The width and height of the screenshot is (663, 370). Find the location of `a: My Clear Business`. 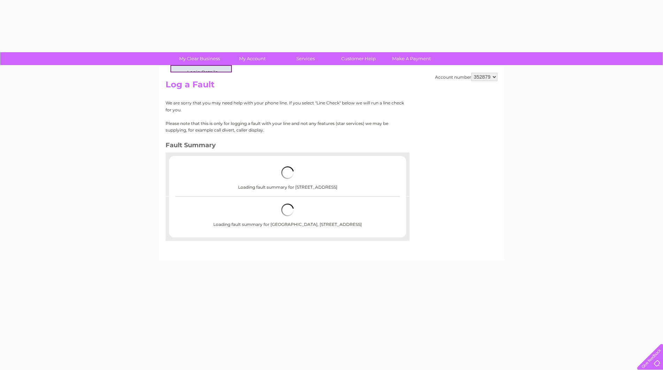

a: My Clear Business is located at coordinates (199, 59).